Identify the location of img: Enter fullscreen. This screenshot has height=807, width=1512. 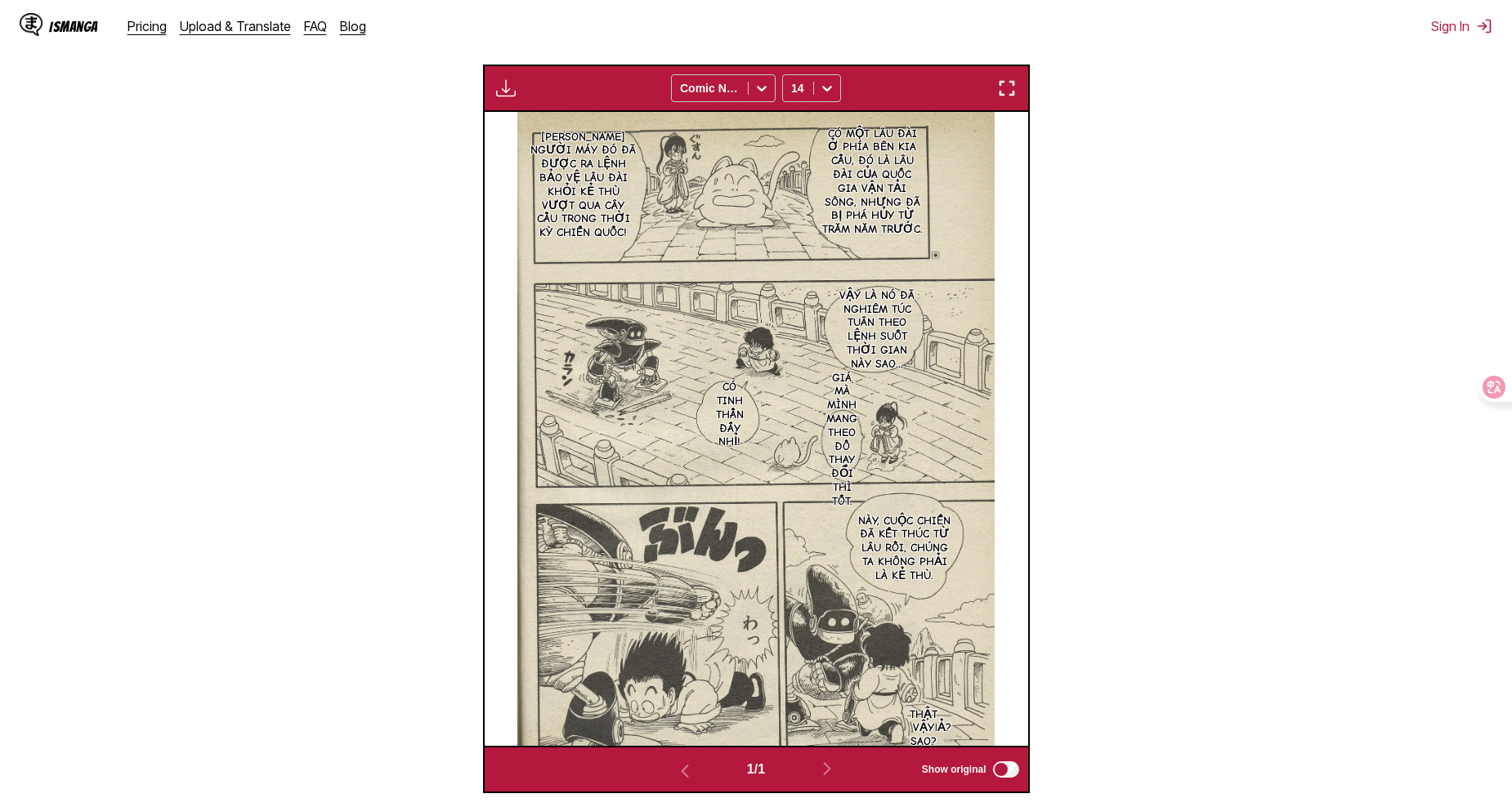
(1007, 89).